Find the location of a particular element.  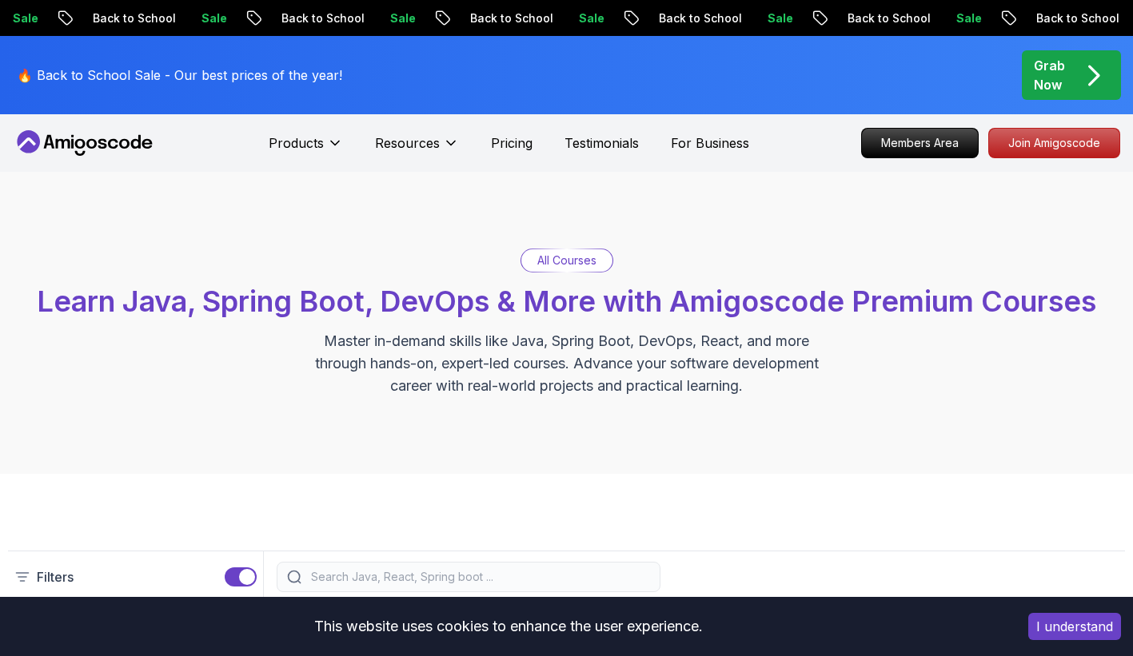

p: Join Amigoscode is located at coordinates (1054, 143).